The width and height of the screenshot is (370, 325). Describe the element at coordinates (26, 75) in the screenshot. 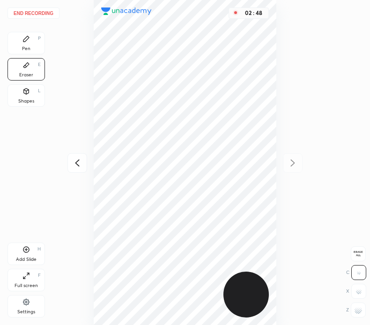

I see `div: Eraser` at that location.